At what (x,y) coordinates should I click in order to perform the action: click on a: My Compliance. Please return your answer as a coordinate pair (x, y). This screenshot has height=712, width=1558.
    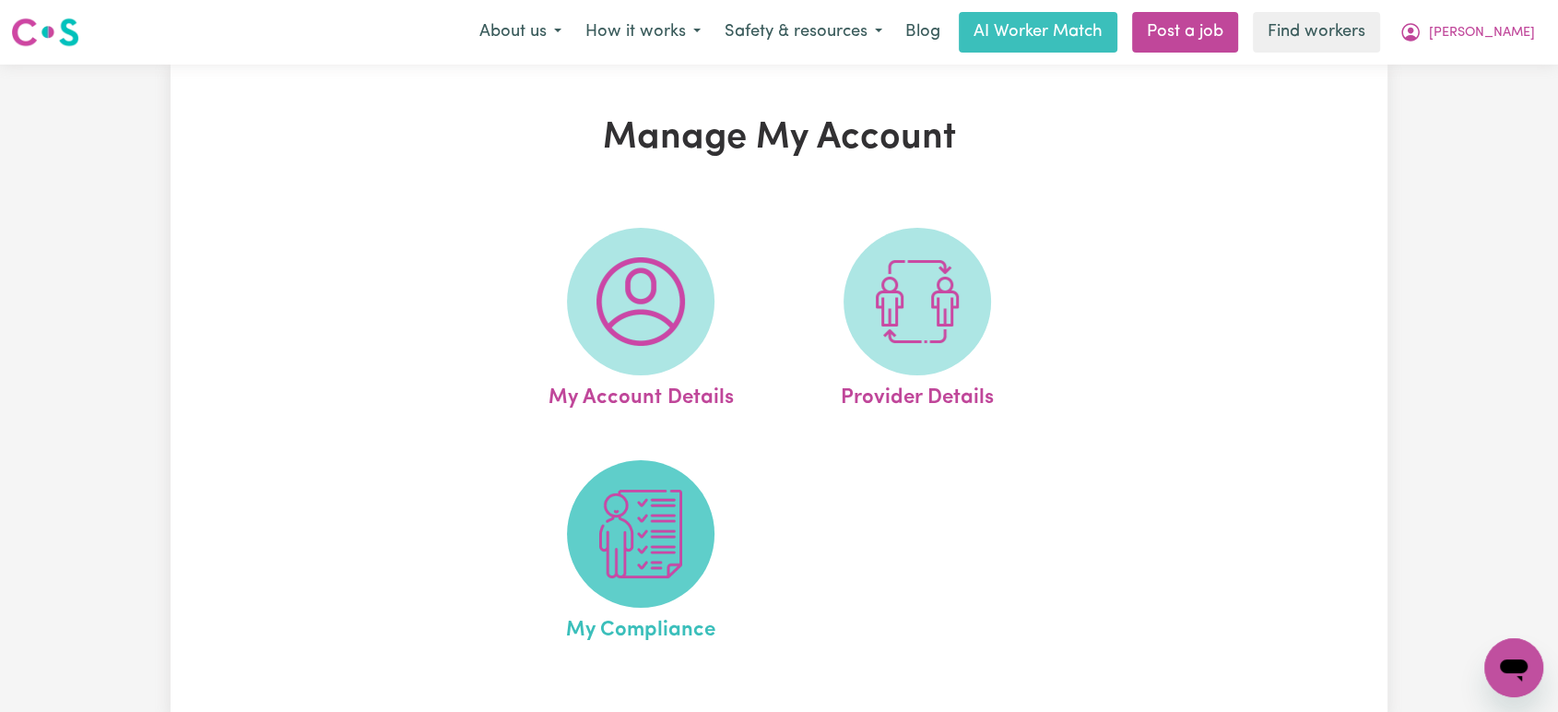
    Looking at the image, I should click on (641, 553).